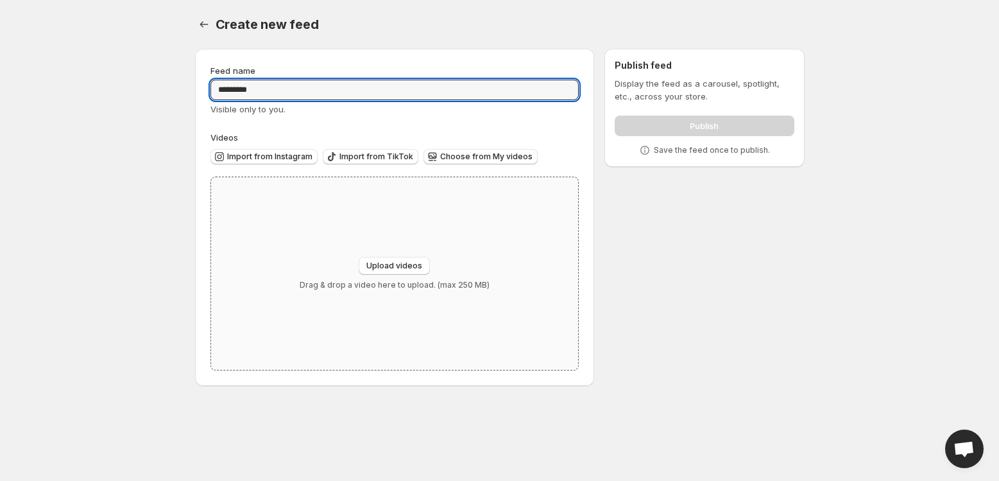 The image size is (999, 481). What do you see at coordinates (269, 157) in the screenshot?
I see `span: Import from Instagram` at bounding box center [269, 157].